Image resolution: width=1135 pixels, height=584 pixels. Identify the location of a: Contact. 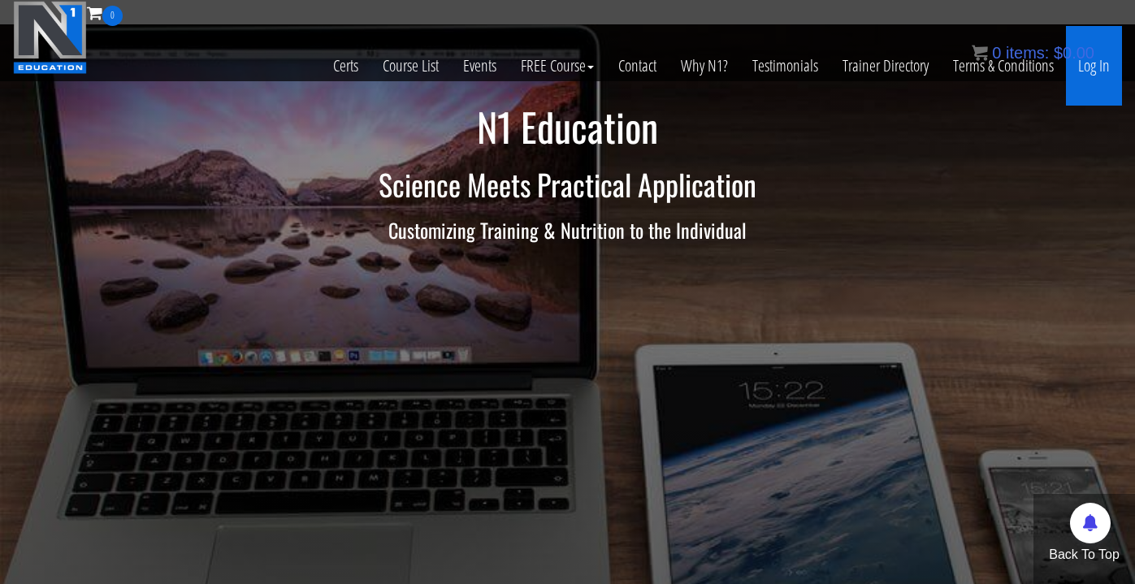
(637, 66).